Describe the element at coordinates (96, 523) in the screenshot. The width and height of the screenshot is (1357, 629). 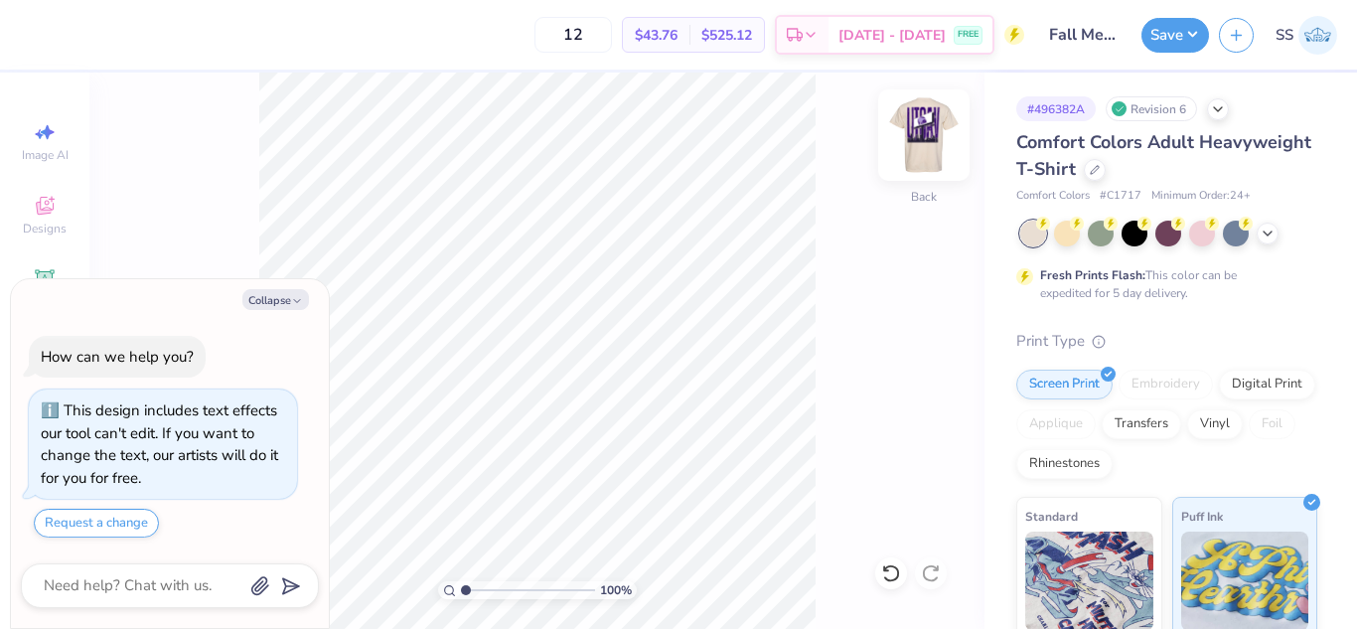
I see `button: Request a change` at that location.